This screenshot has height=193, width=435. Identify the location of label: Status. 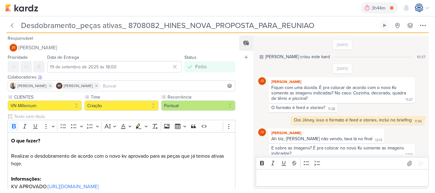
(190, 57).